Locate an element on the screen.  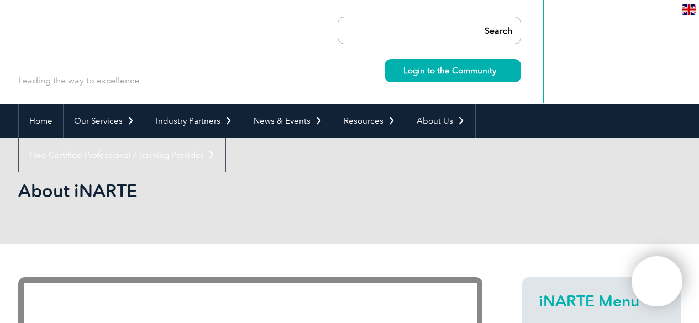
img: svg+xml;nitro-empty-id=MzU4OjIyMw==-1;base64,PHN2ZyB2aWV3Qm94PSIwIDAgMTEgMTEiIHdpZHRoPSIxMSIgaGVp... is located at coordinates (499, 70).